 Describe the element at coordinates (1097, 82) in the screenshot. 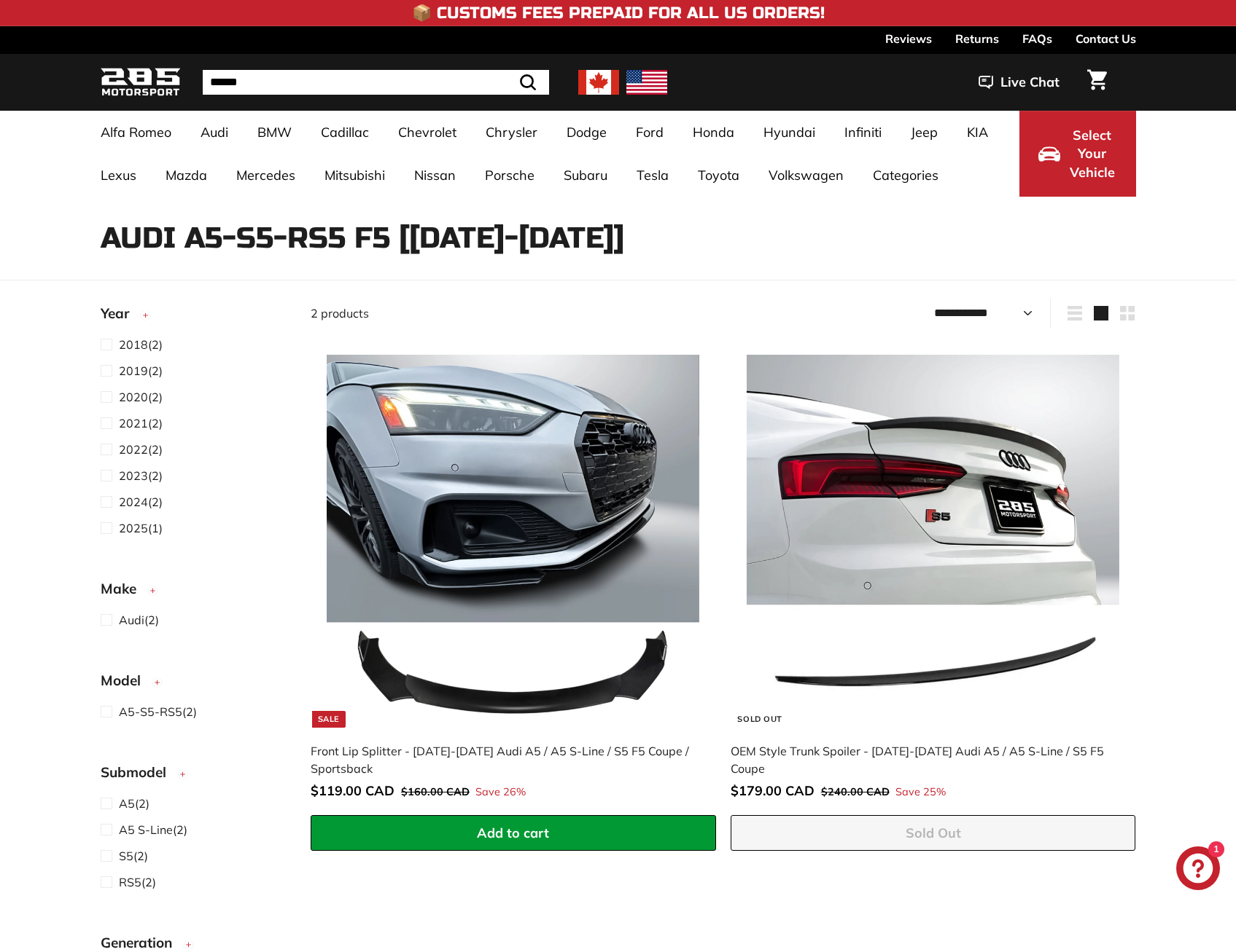

I see `a: Cart` at that location.